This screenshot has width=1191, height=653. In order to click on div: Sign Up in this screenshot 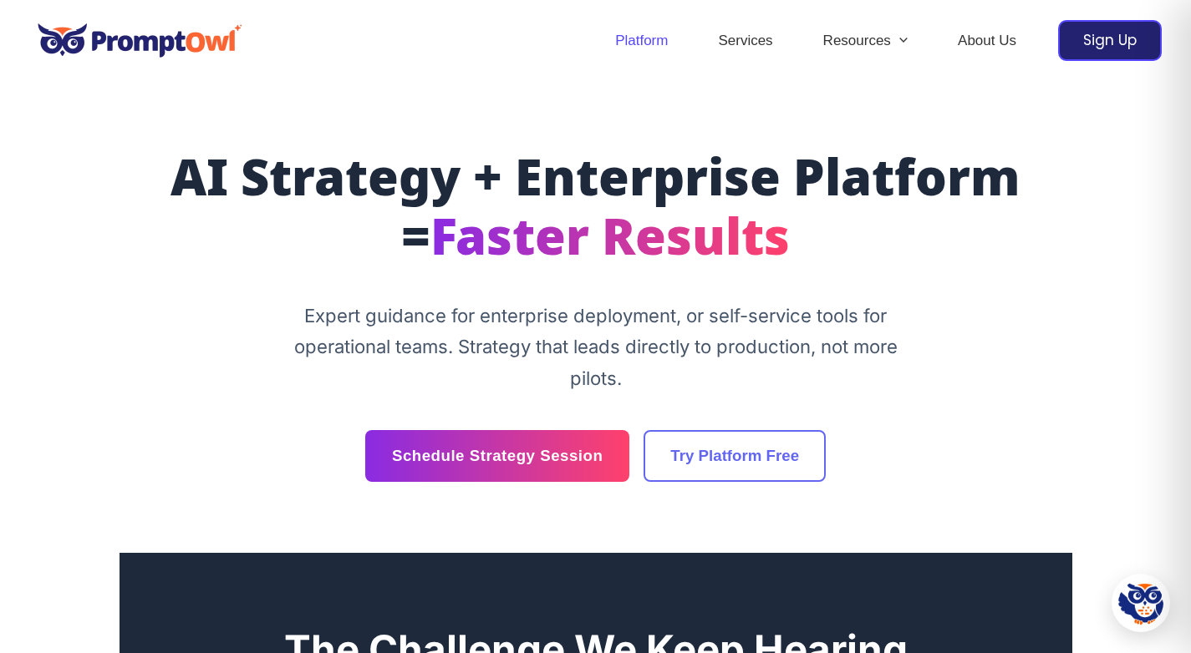, I will do `click(1110, 40)`.